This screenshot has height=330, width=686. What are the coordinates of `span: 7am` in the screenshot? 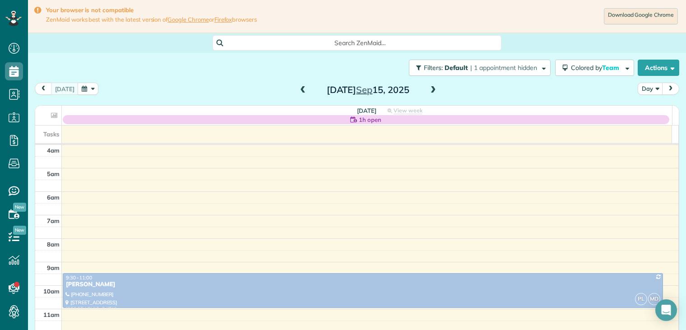 It's located at (53, 221).